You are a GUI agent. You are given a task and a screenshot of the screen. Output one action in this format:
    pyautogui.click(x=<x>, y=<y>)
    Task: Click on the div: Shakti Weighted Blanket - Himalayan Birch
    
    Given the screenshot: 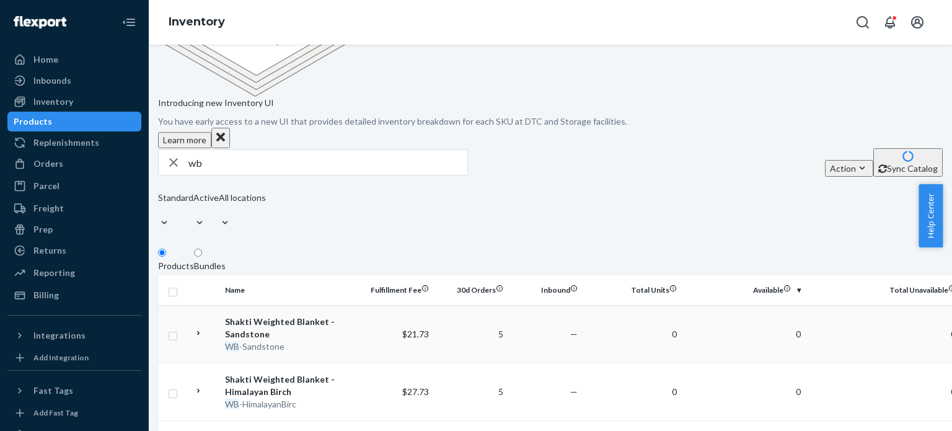 What is the action you would take?
    pyautogui.click(x=289, y=385)
    